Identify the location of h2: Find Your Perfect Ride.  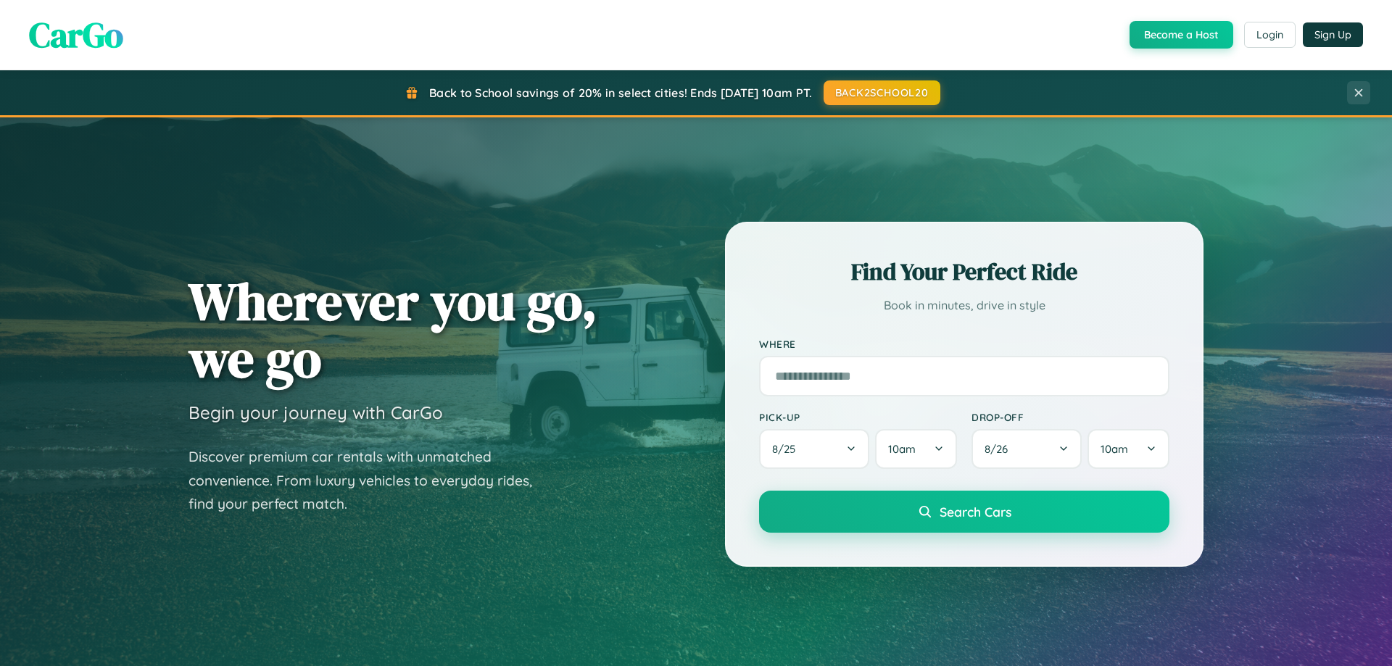
(965, 272).